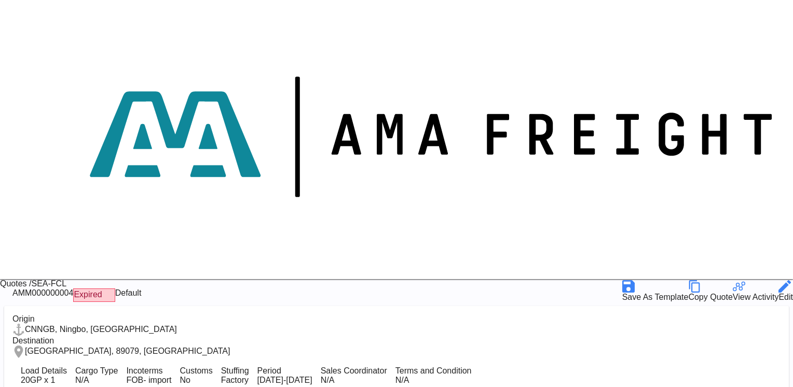 The height and width of the screenshot is (387, 793). I want to click on div: No, so click(196, 380).